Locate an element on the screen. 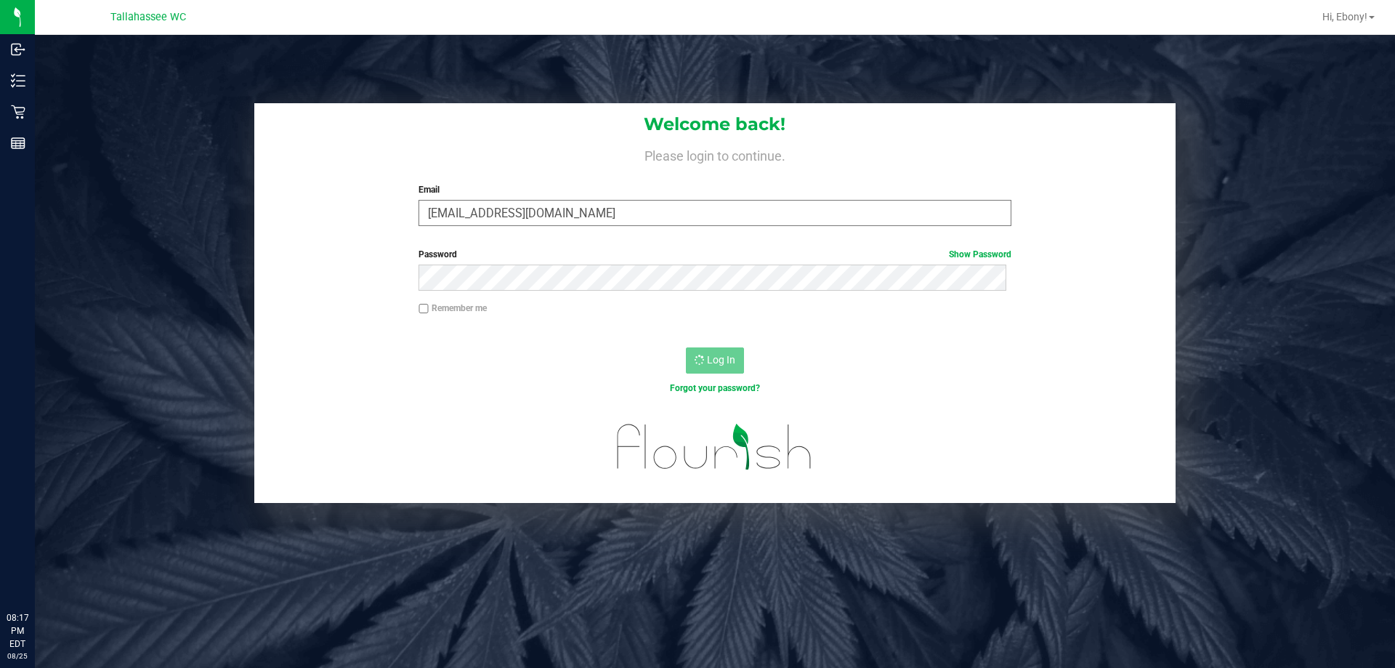 Image resolution: width=1395 pixels, height=668 pixels. h1: Welcome back! is located at coordinates (715, 124).